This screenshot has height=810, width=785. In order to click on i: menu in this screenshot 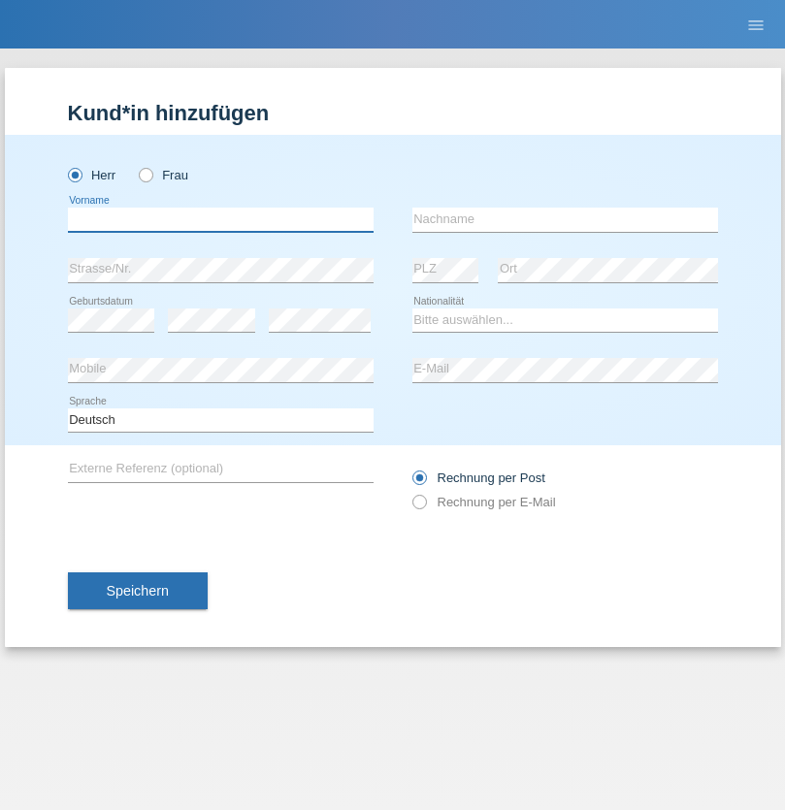, I will do `click(755, 25)`.